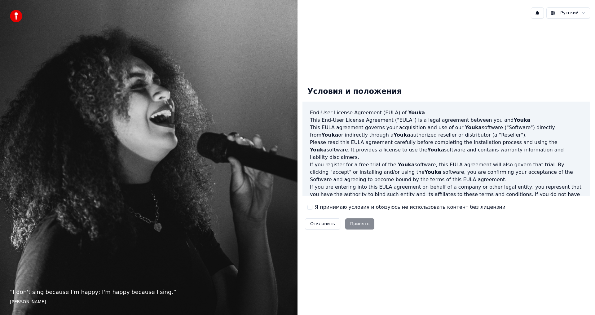 This screenshot has width=595, height=315. Describe the element at coordinates (410, 207) in the screenshot. I see `label: Я принимаю условия и обязуюсь не использовать контент без лицензии` at that location.